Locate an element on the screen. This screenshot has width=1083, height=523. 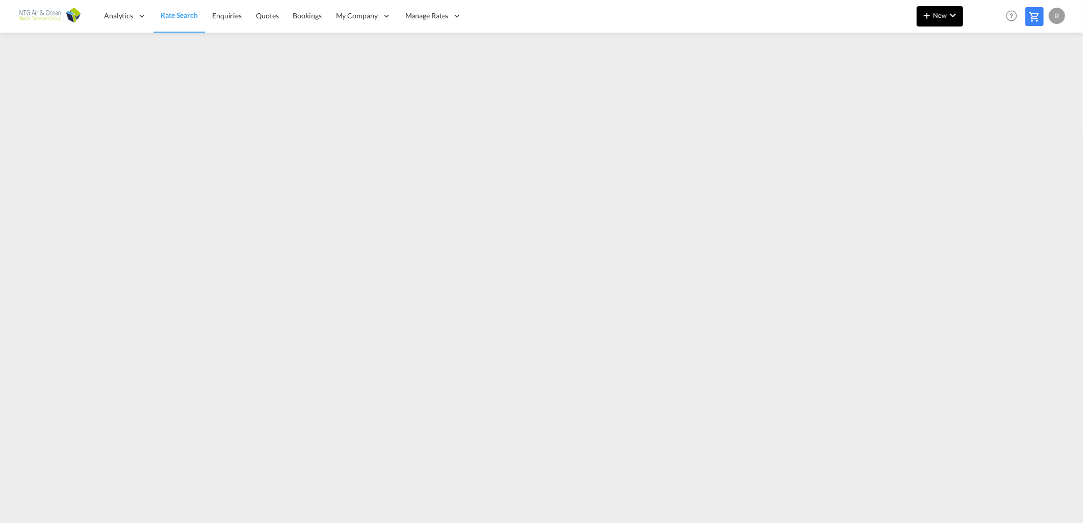
md-icon: icon-chevron-down is located at coordinates (953, 15).